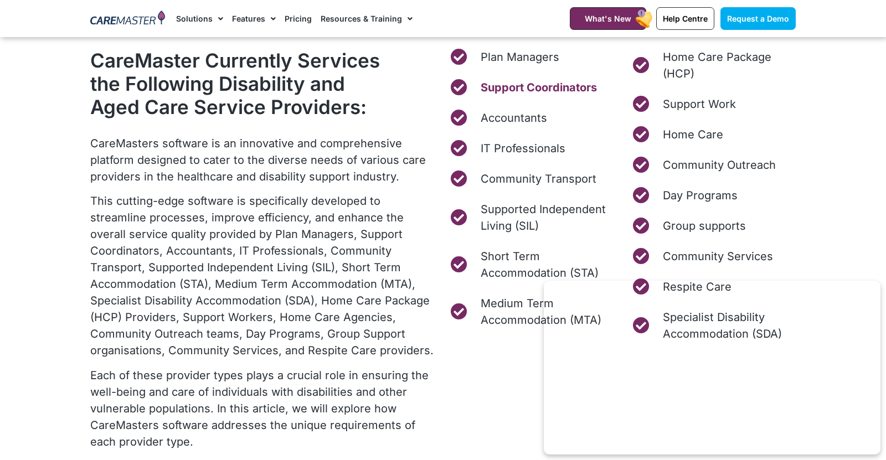 Image resolution: width=886 pixels, height=460 pixels. I want to click on a: Short Term Accommodation (STA), so click(531, 265).